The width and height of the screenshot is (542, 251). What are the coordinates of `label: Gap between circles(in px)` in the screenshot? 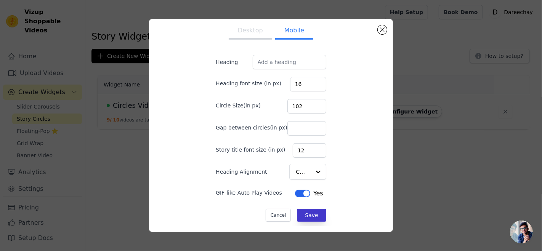 It's located at (251, 128).